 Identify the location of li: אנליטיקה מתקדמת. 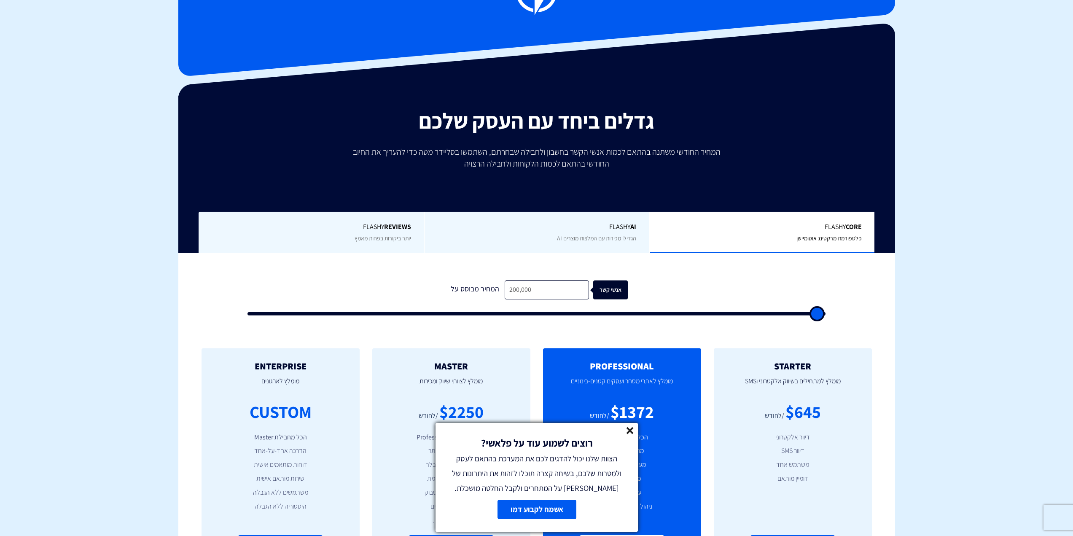
(451, 479).